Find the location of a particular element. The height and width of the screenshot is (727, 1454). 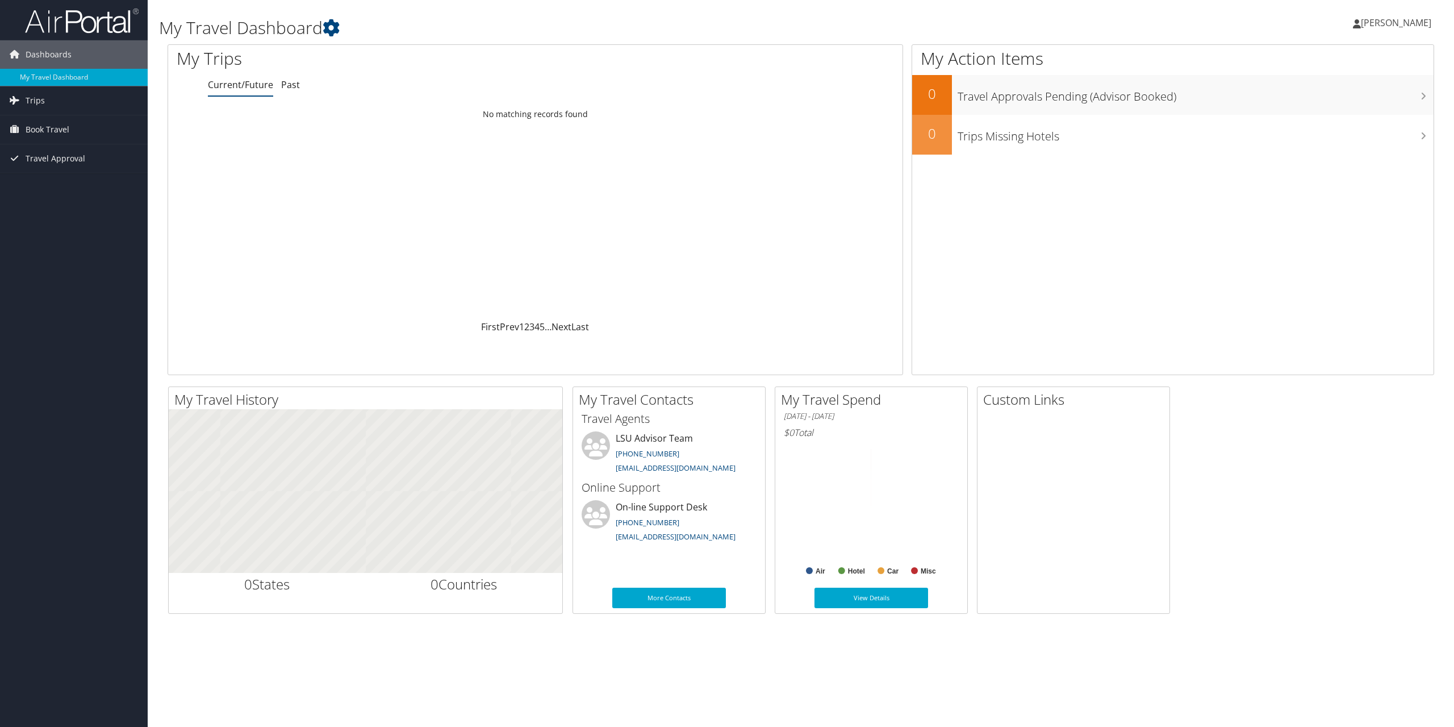

span: Dashboards is located at coordinates (48, 55).